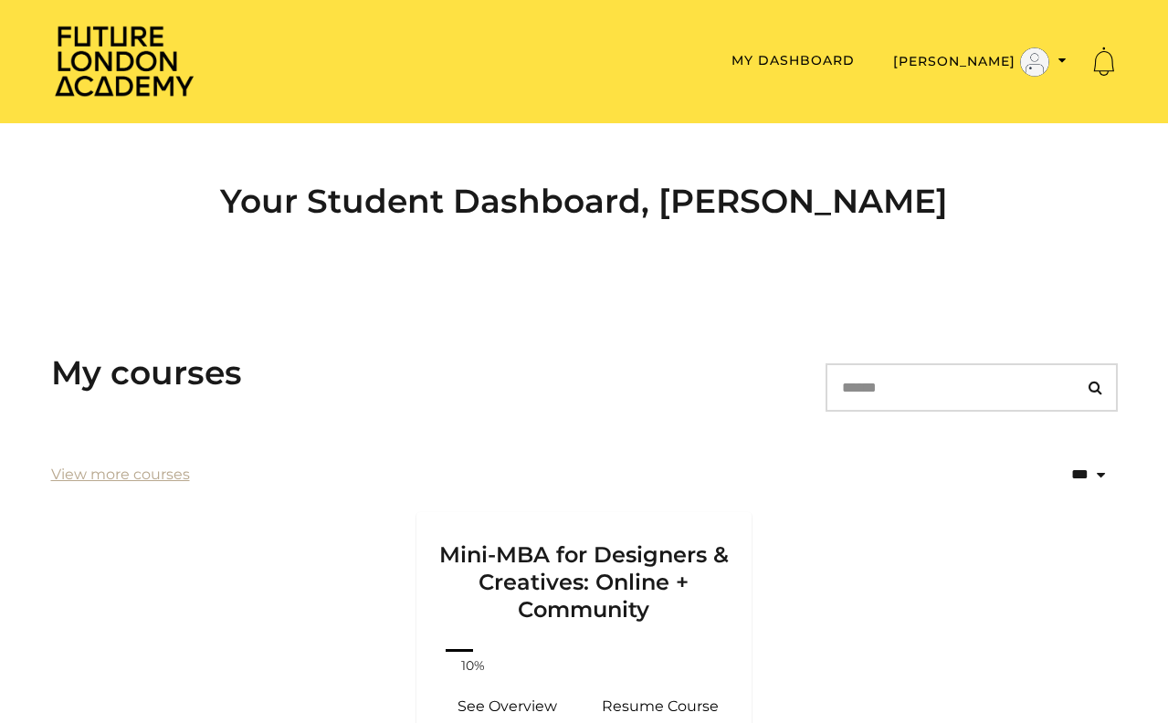  Describe the element at coordinates (146, 373) in the screenshot. I see `h3: My courses` at that location.